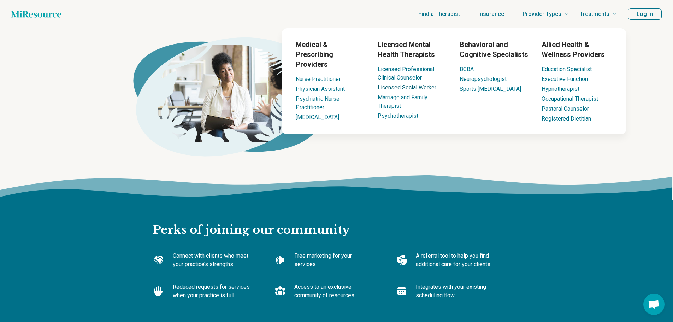 This screenshot has height=322, width=673. Describe the element at coordinates (334, 260) in the screenshot. I see `p: Free marketing for your services` at that location.